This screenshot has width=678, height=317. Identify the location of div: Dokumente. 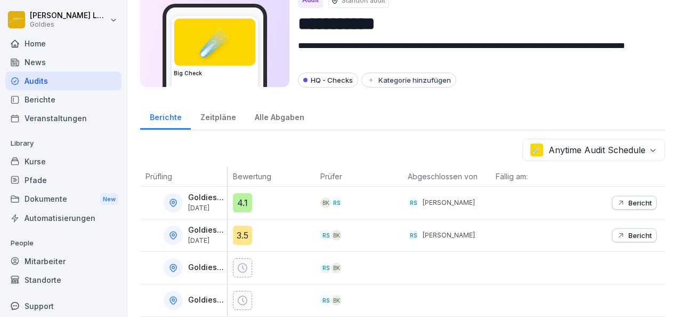
(63, 199).